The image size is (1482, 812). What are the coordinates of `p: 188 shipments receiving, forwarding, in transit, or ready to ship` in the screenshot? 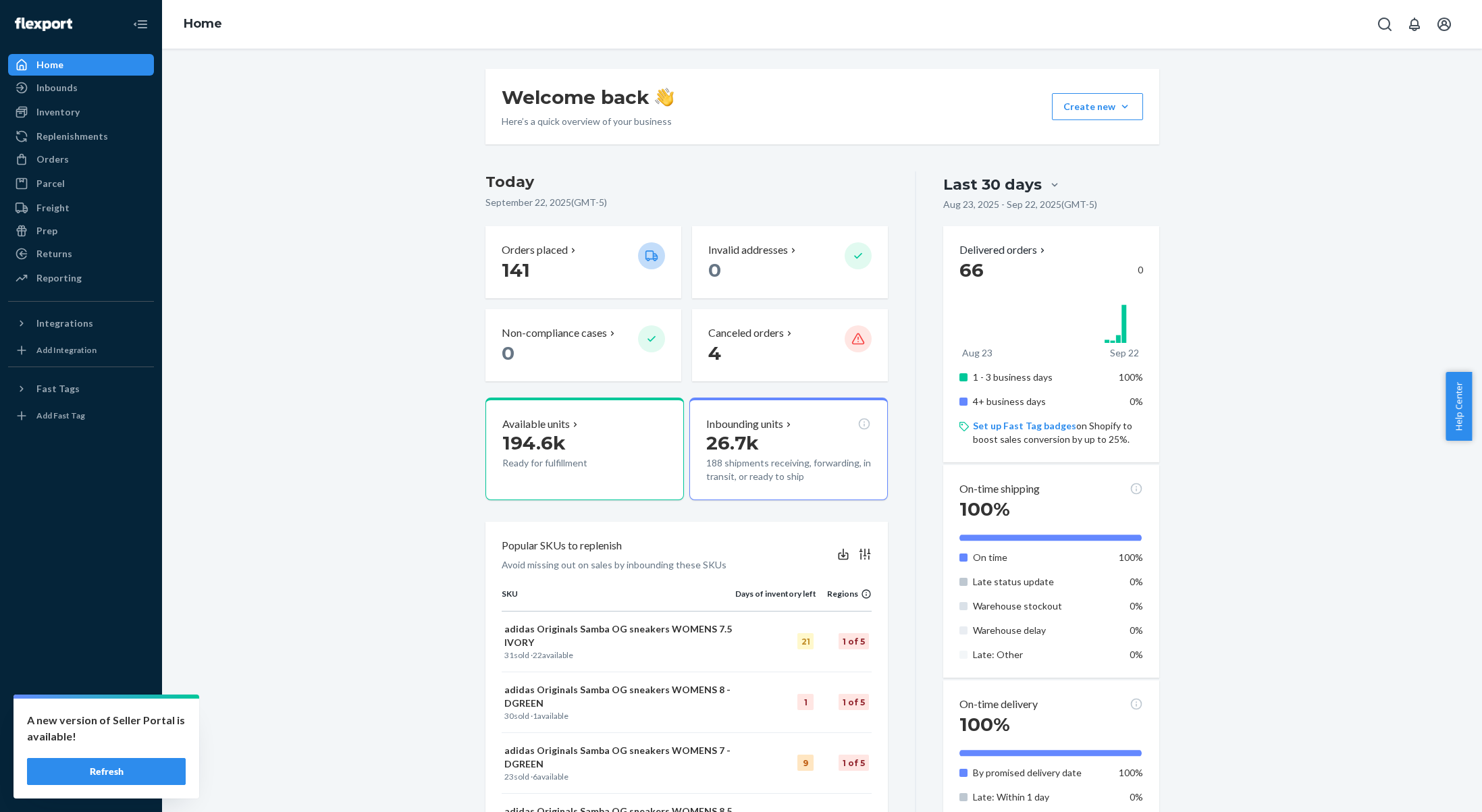 It's located at (789, 470).